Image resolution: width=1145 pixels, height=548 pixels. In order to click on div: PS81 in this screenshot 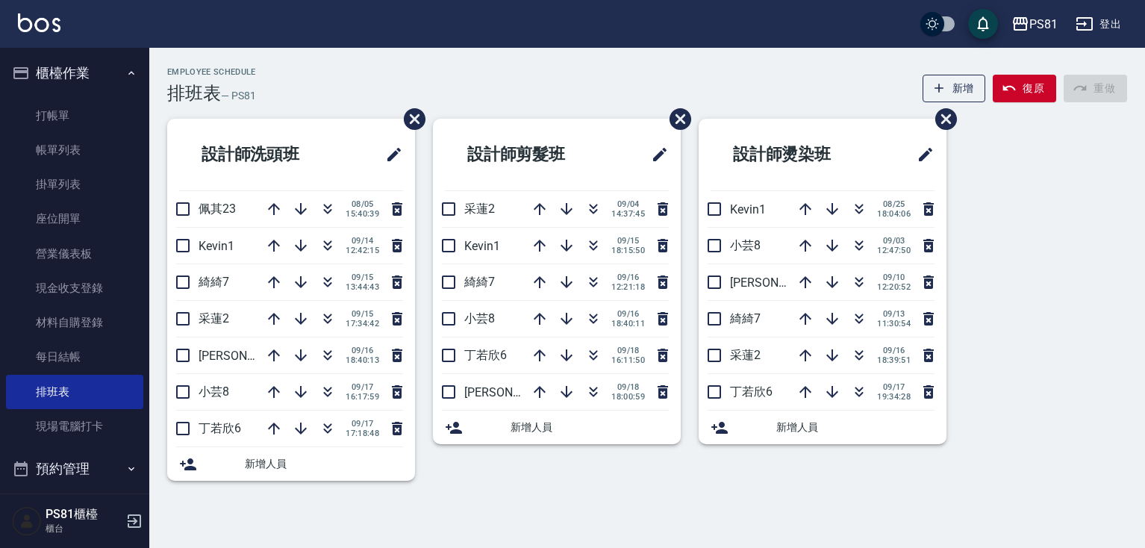, I will do `click(1043, 24)`.